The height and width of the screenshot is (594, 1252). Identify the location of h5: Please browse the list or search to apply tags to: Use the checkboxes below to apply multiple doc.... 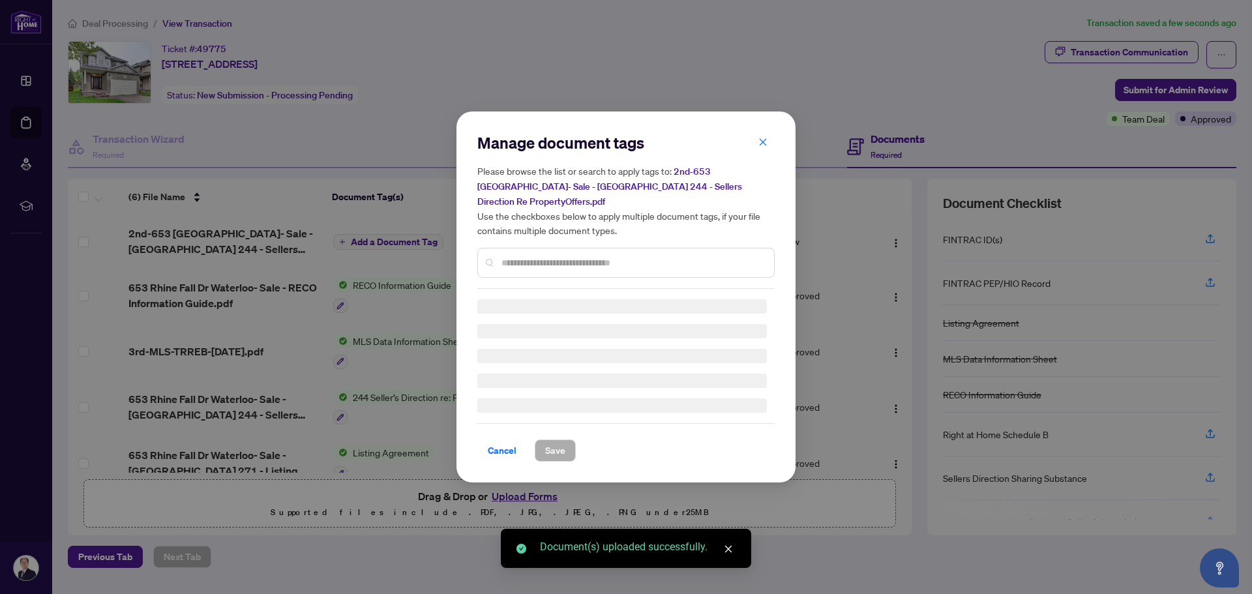
(626, 200).